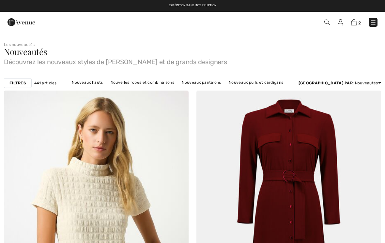  I want to click on strong: Filtres, so click(18, 83).